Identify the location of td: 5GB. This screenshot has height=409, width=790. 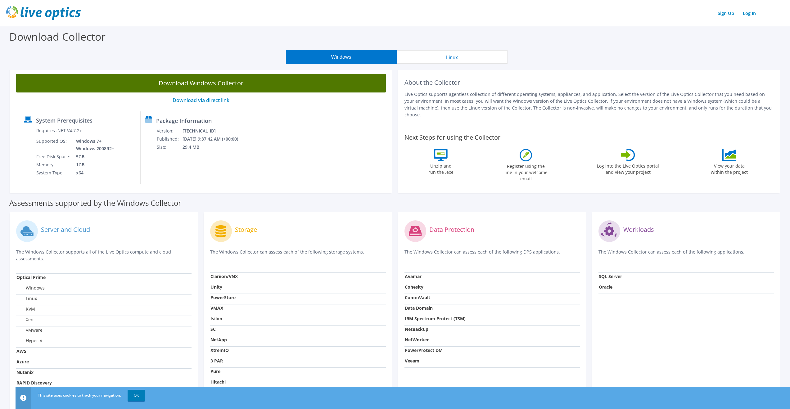
(93, 157).